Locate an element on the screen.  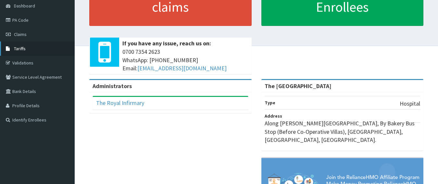
span: Claims is located at coordinates (20, 34).